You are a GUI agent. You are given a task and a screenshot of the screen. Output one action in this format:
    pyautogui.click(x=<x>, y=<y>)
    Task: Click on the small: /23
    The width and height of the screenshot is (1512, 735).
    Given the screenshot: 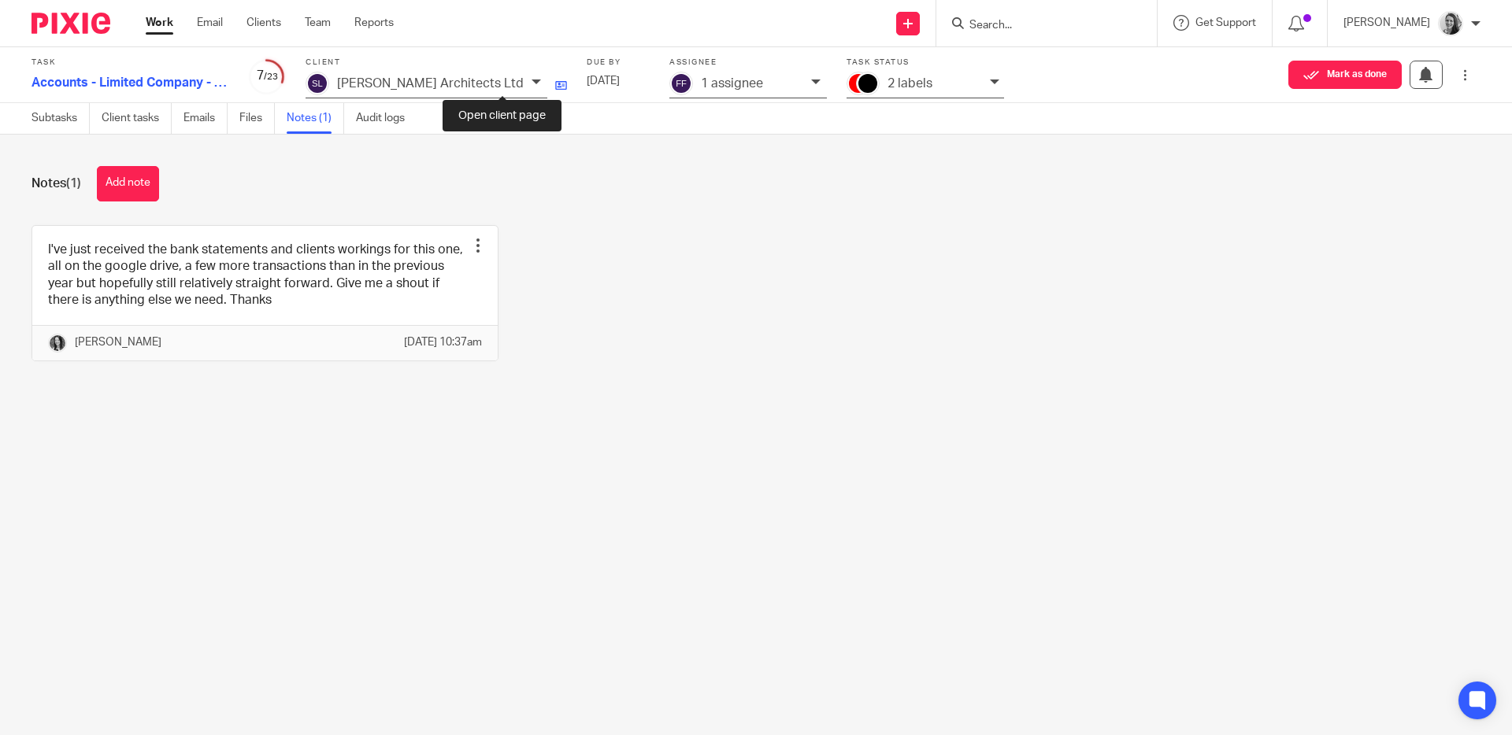 What is the action you would take?
    pyautogui.click(x=271, y=76)
    